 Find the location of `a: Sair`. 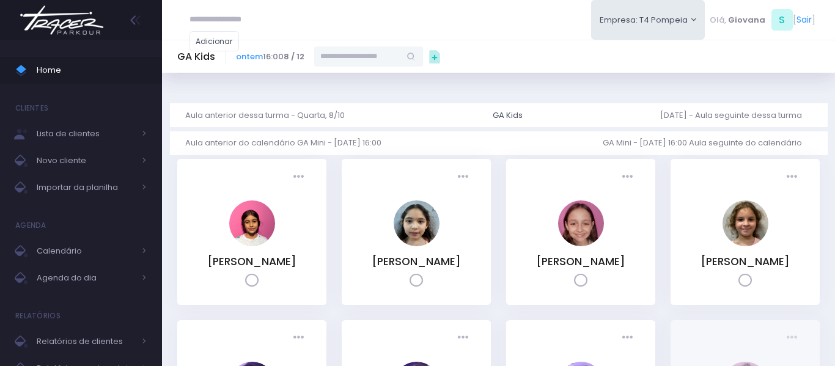

a: Sair is located at coordinates (803, 20).